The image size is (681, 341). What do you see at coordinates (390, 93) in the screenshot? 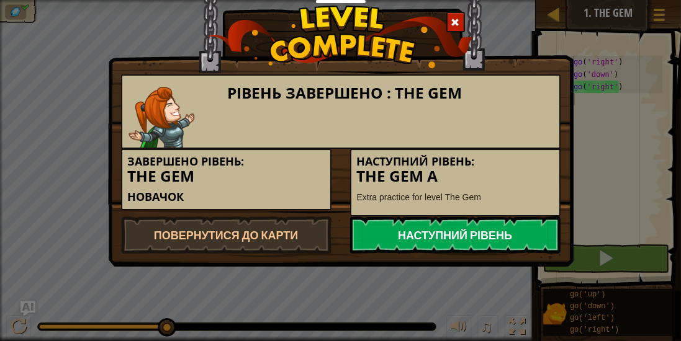
I see `h3: Рівень завершено : The Gem` at bounding box center [390, 93].